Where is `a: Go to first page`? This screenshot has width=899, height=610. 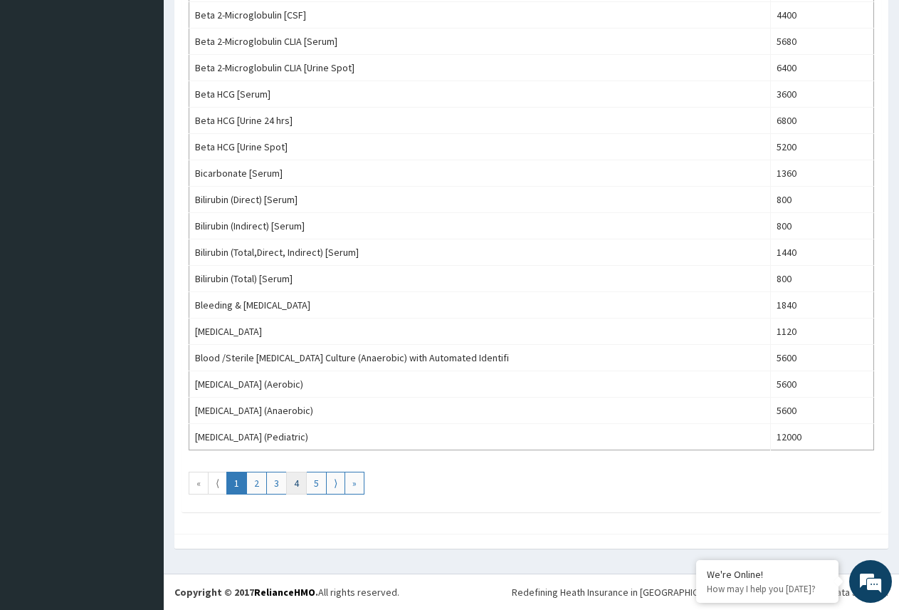
a: Go to first page is located at coordinates (199, 483).